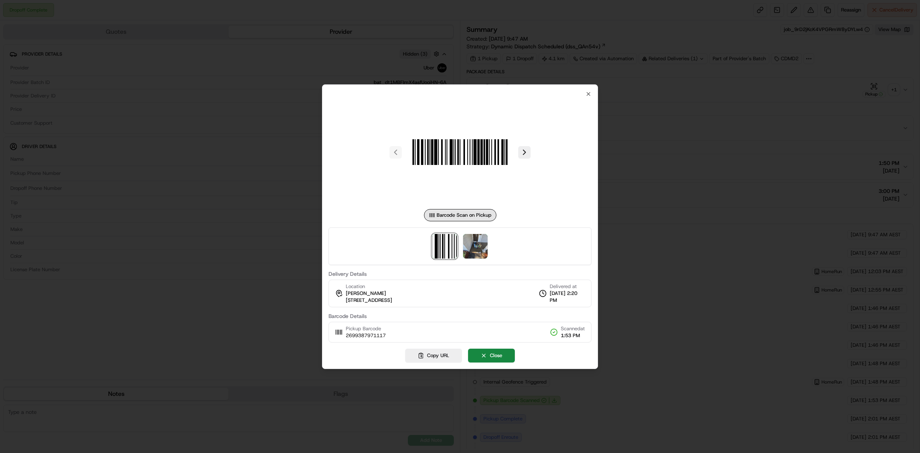 The width and height of the screenshot is (920, 453). I want to click on span: 2699387971117, so click(366, 335).